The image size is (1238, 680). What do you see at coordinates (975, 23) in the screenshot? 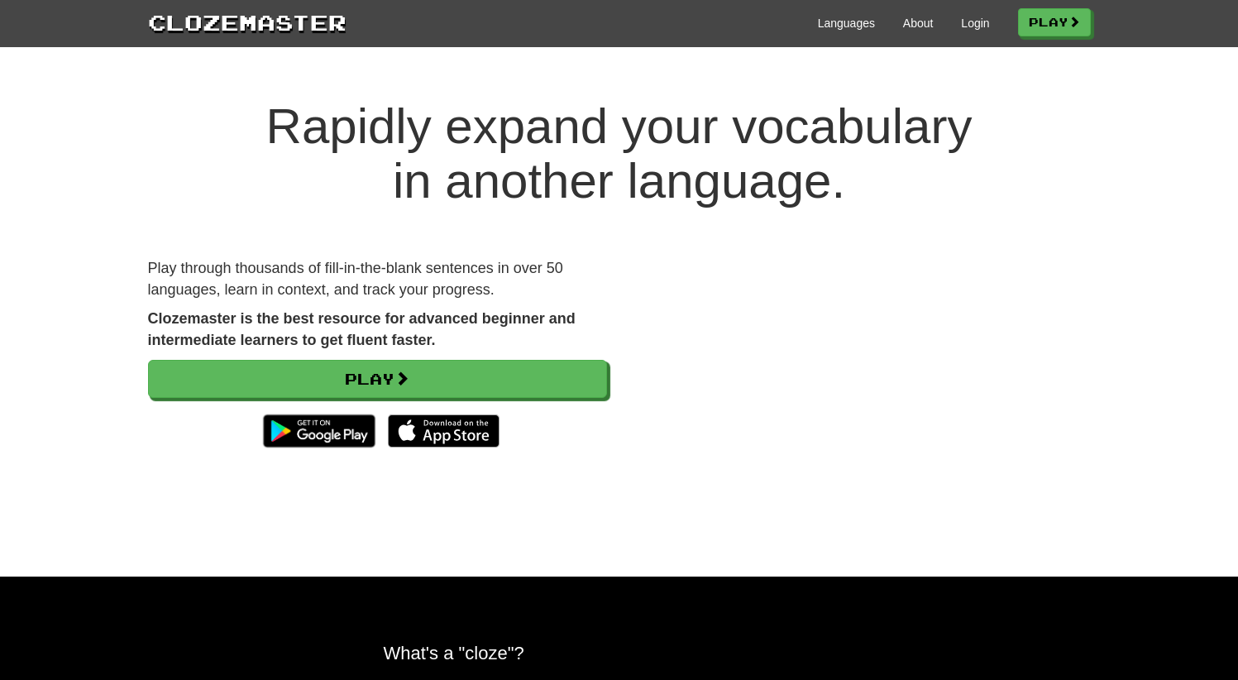
I see `a: Login` at bounding box center [975, 23].